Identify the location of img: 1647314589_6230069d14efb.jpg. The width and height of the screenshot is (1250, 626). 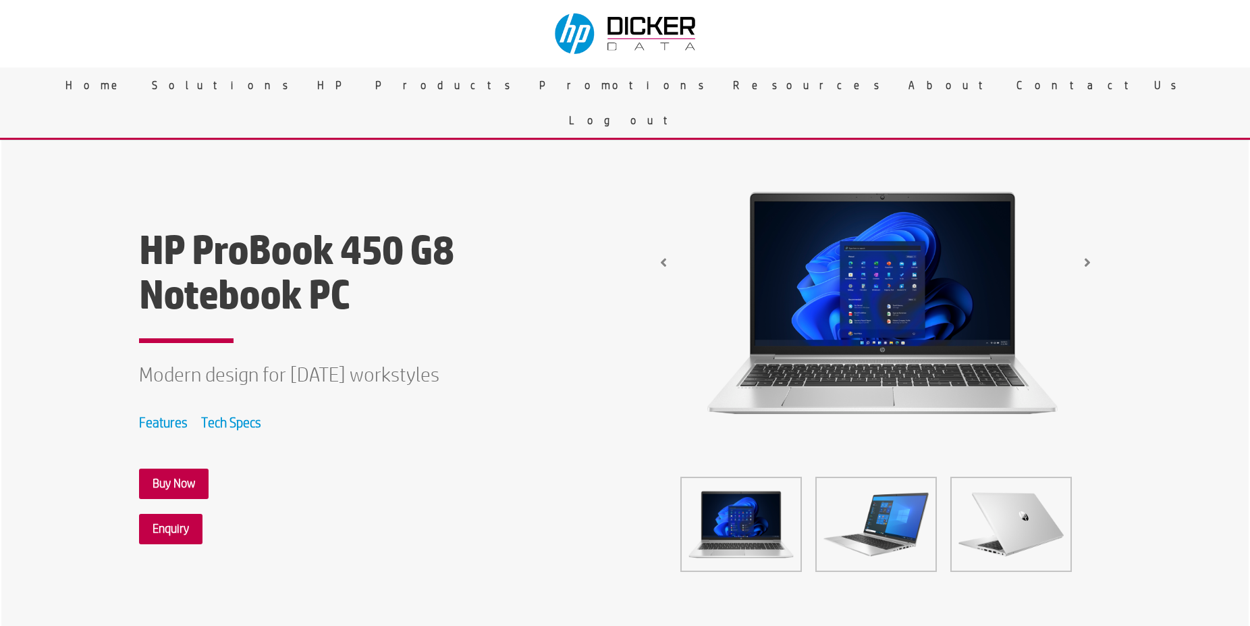
(876, 524).